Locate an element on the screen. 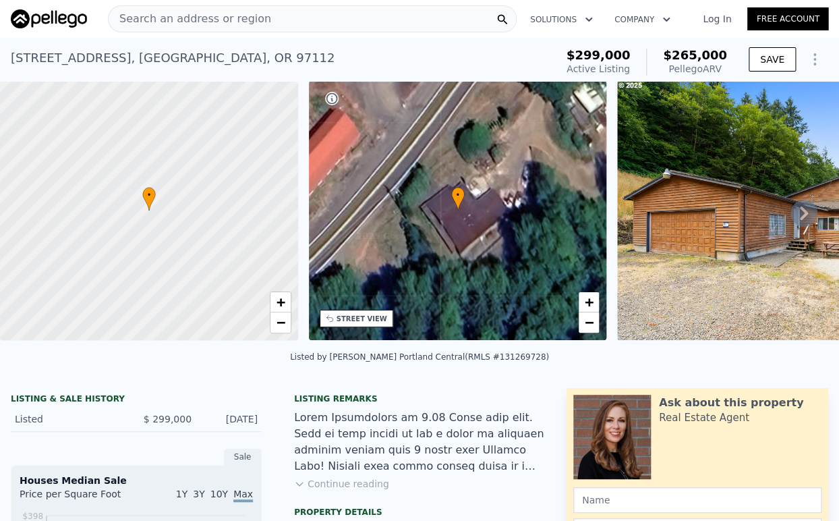 This screenshot has height=521, width=839. div: Ask about this property is located at coordinates (731, 403).